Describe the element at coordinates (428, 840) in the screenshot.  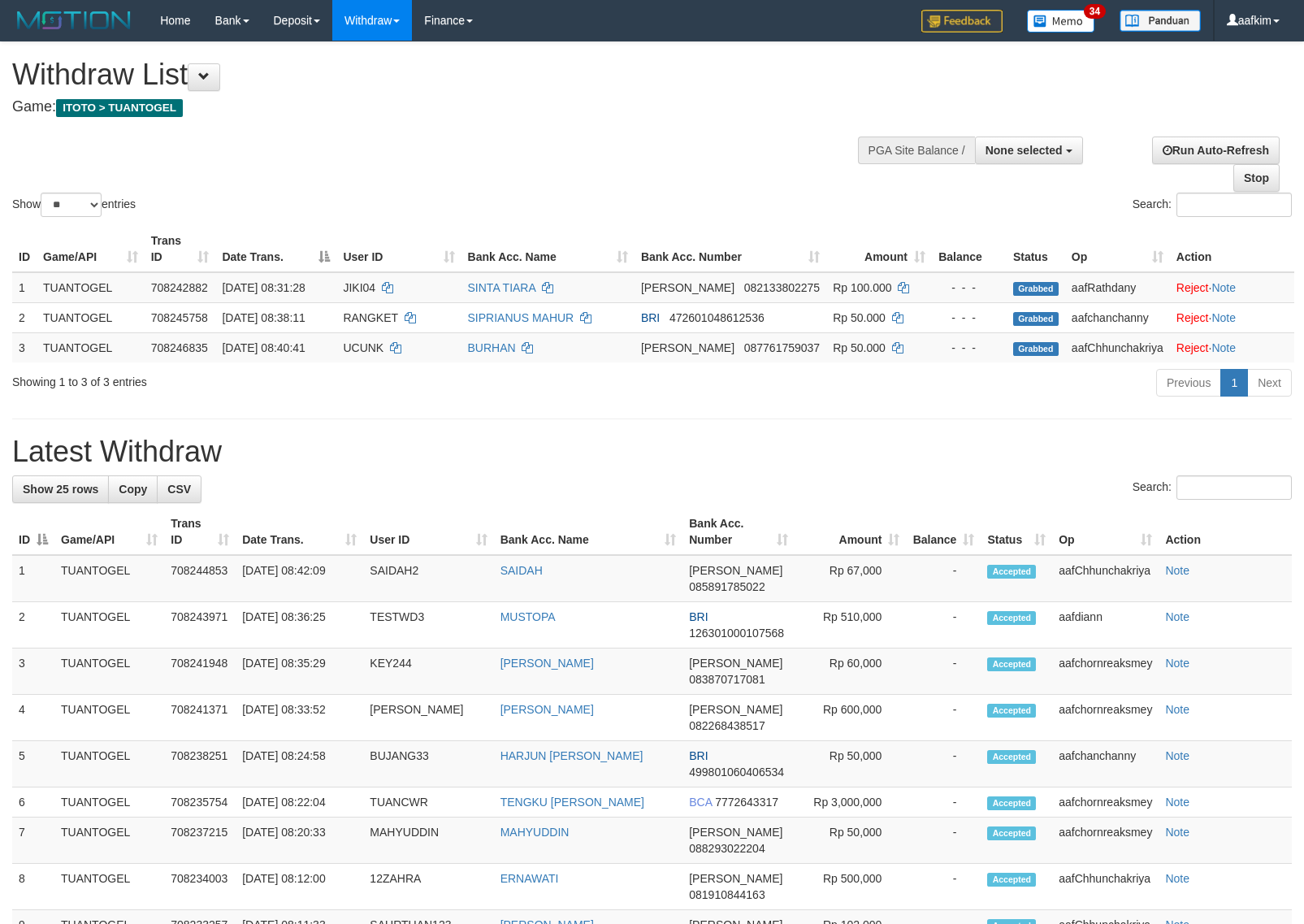
I see `td: MAHYUDDIN` at that location.